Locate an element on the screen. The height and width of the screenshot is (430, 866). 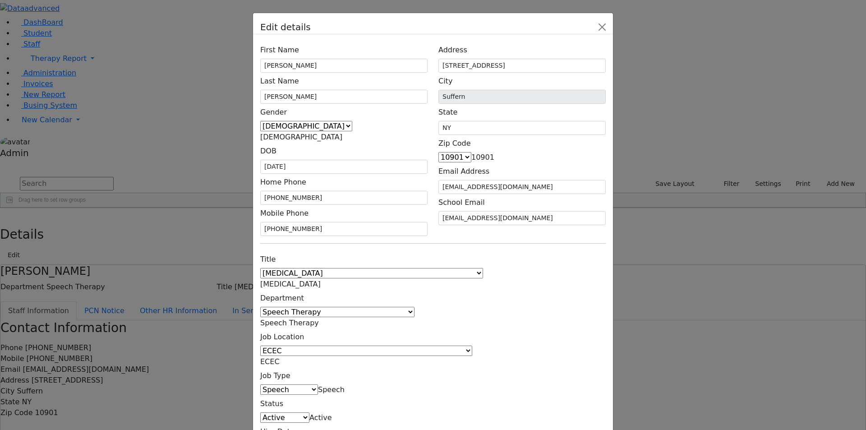
span: Speech is located at coordinates (331, 389).